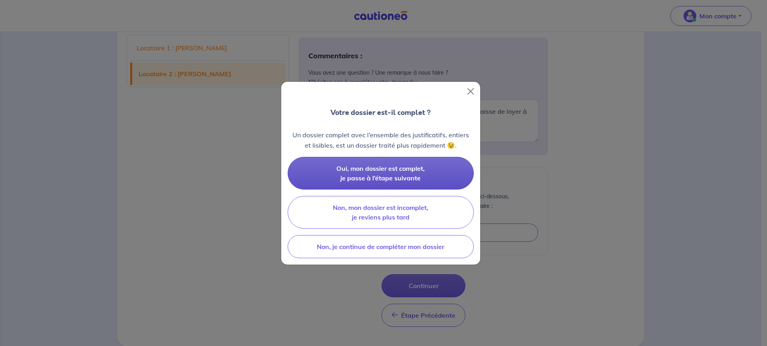 Image resolution: width=767 pixels, height=346 pixels. What do you see at coordinates (381, 247) in the screenshot?
I see `button: Non, je continue de compléter mon dossier` at bounding box center [381, 247].